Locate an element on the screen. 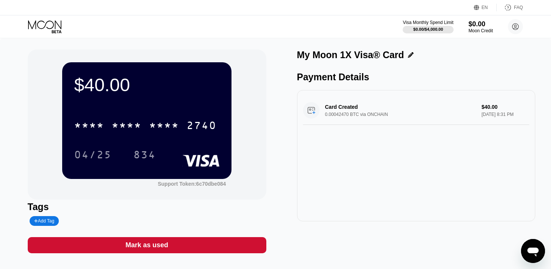 The height and width of the screenshot is (269, 551). div: Visa Monthly Spend Limit is located at coordinates (428, 22).